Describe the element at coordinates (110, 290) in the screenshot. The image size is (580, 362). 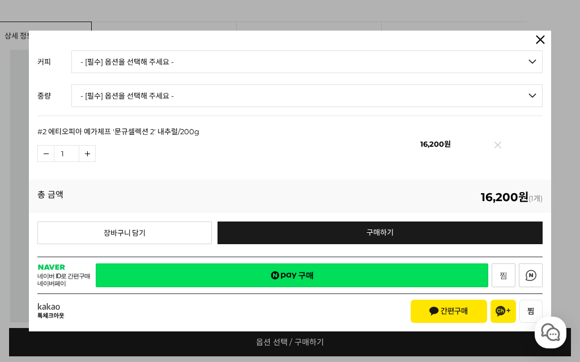
I see `span: 대화` at that location.